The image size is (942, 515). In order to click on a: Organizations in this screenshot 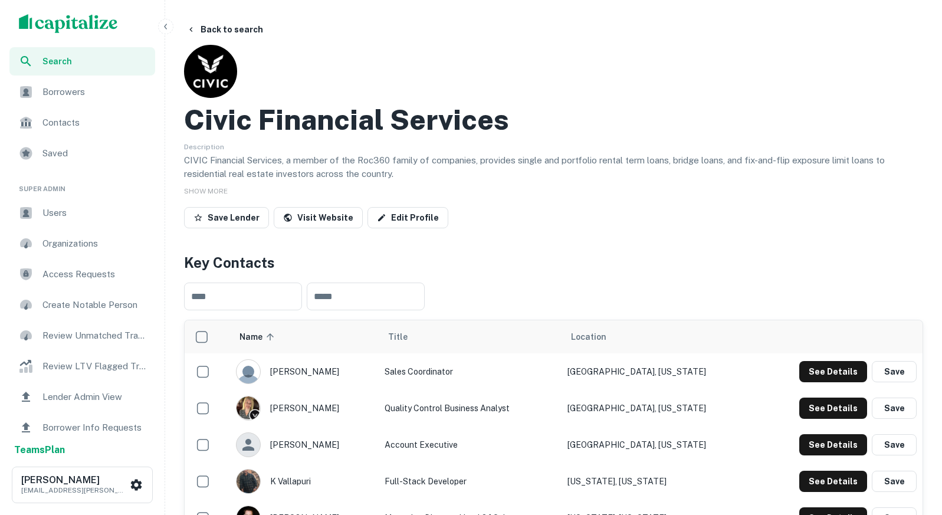, I will do `click(82, 244)`.